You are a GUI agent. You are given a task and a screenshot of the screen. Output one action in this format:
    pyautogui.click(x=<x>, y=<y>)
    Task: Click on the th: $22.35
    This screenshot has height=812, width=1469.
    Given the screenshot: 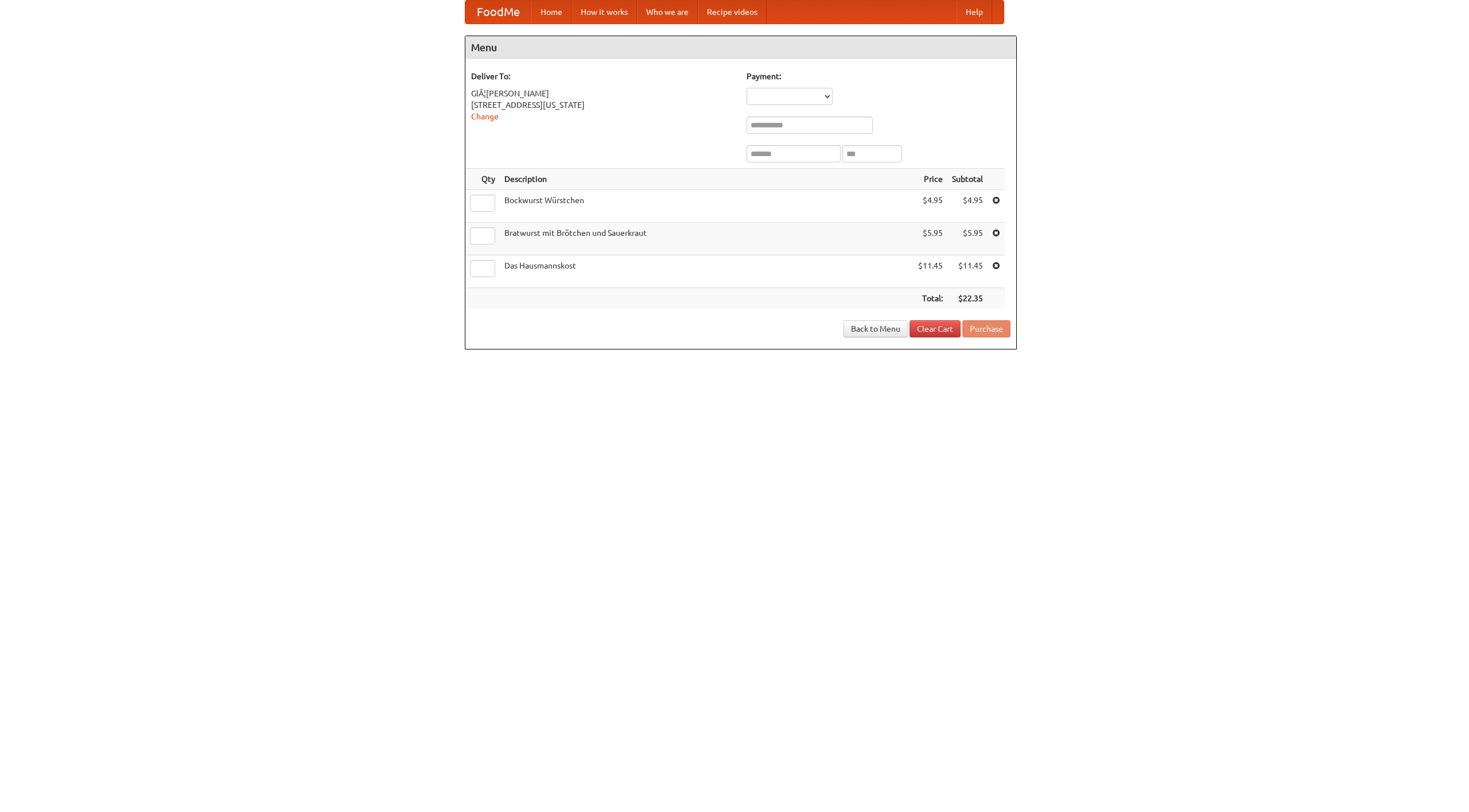 What is the action you would take?
    pyautogui.click(x=967, y=299)
    